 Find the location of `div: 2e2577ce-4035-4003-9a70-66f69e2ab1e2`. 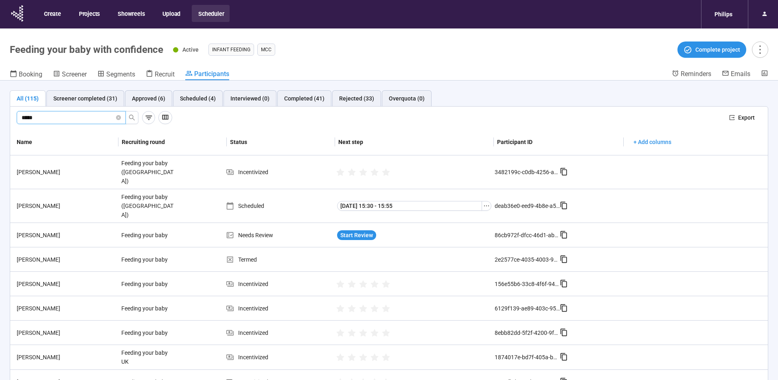

div: 2e2577ce-4035-4003-9a70-66f69e2ab1e2 is located at coordinates (528, 260).